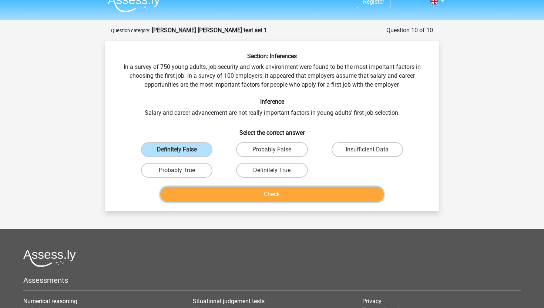  What do you see at coordinates (272, 170) in the screenshot?
I see `label: Definitely True` at bounding box center [272, 170].